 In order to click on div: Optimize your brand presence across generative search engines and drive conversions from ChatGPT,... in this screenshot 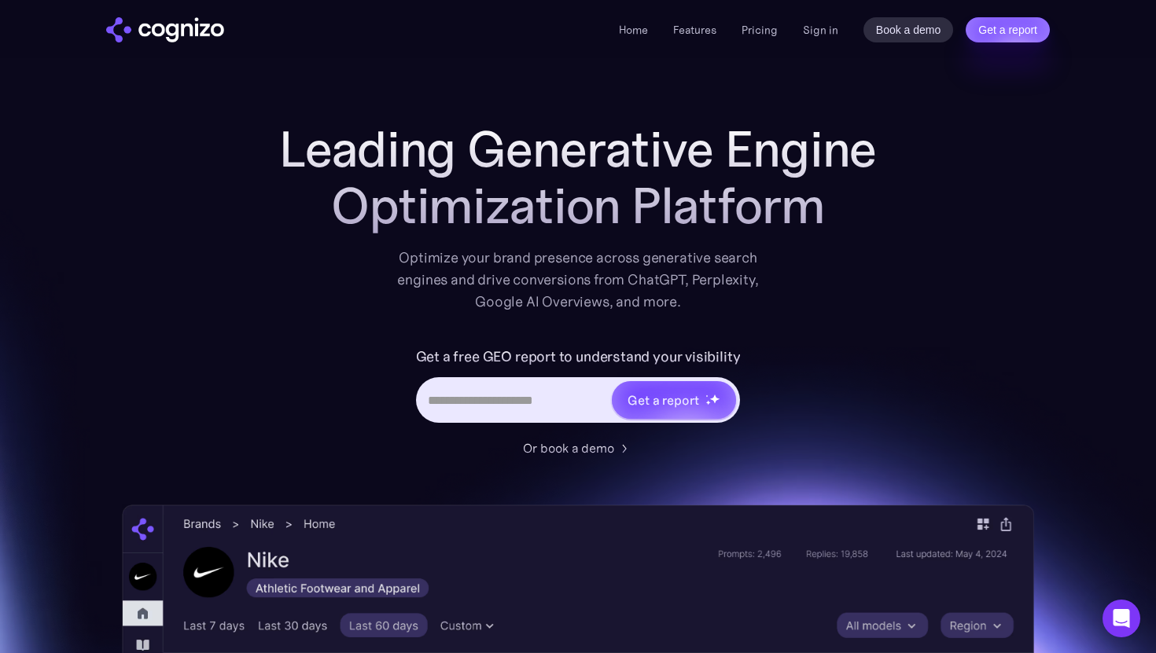, I will do `click(578, 280)`.